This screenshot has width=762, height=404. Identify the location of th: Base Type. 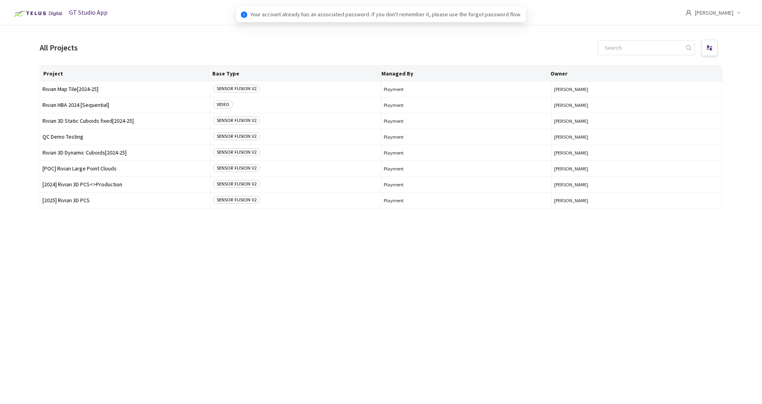
(294, 73).